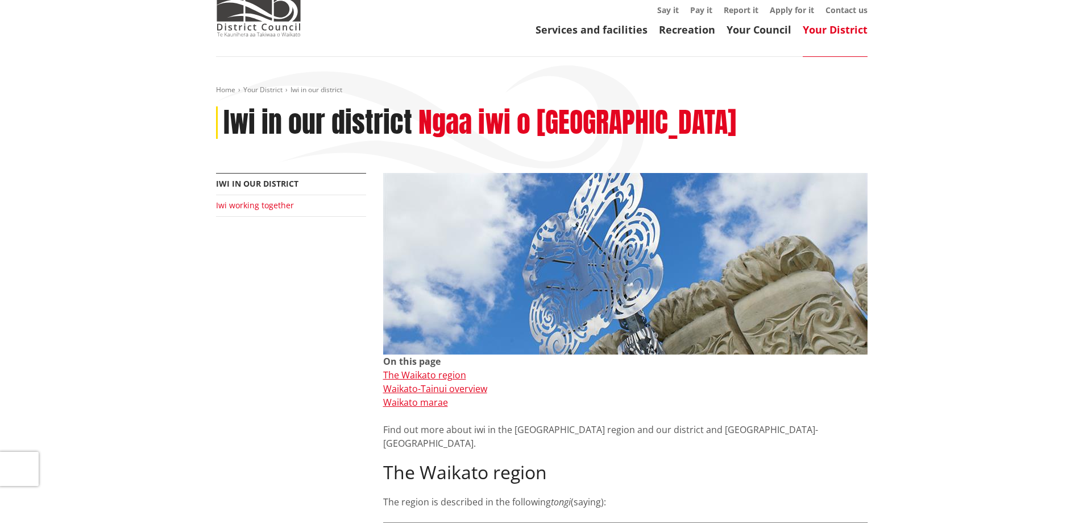 Image resolution: width=1083 pixels, height=523 pixels. I want to click on a: Iwi in our district, so click(257, 183).